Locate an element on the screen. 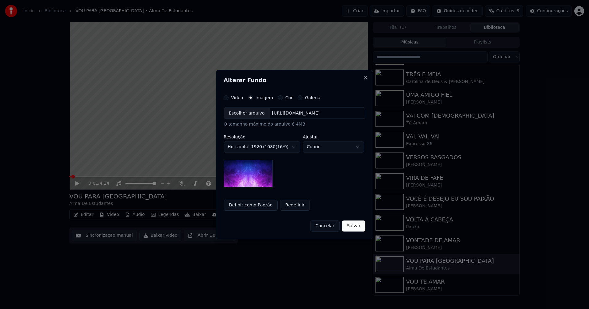 The image size is (589, 309). button: Definir como Padrão is located at coordinates (251, 206).